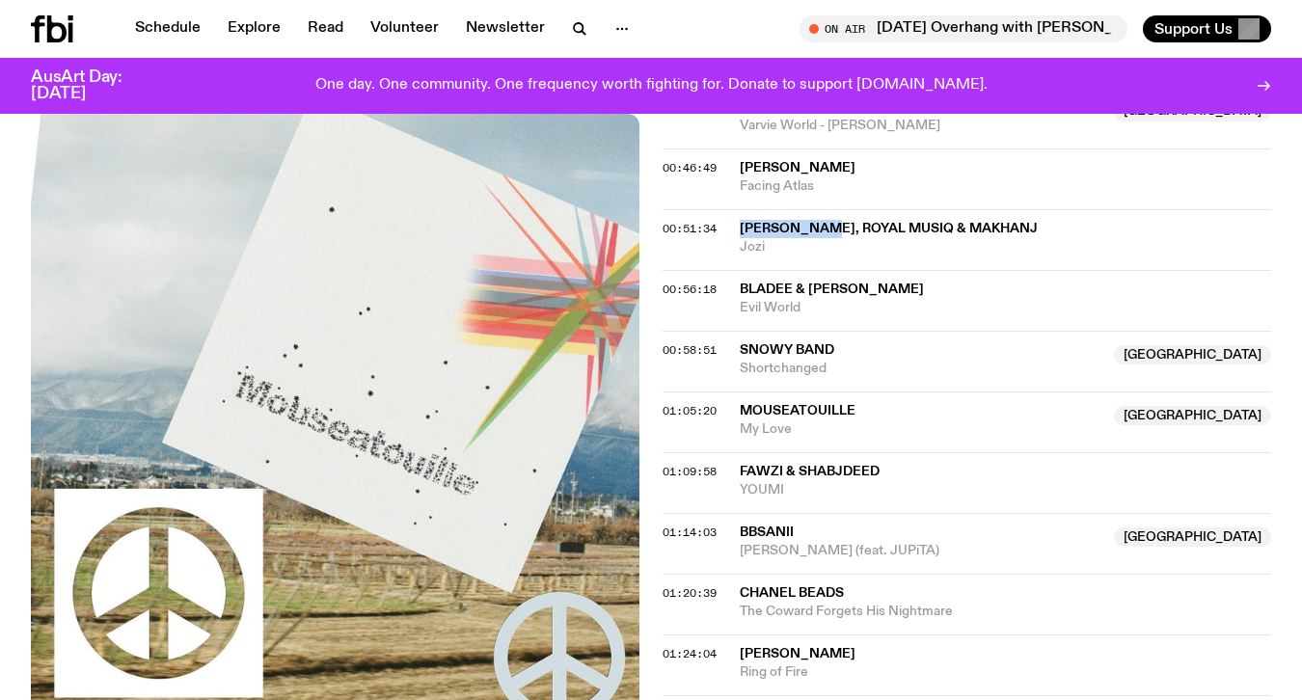 The width and height of the screenshot is (1302, 700). I want to click on span: Mouseatouille, so click(797, 411).